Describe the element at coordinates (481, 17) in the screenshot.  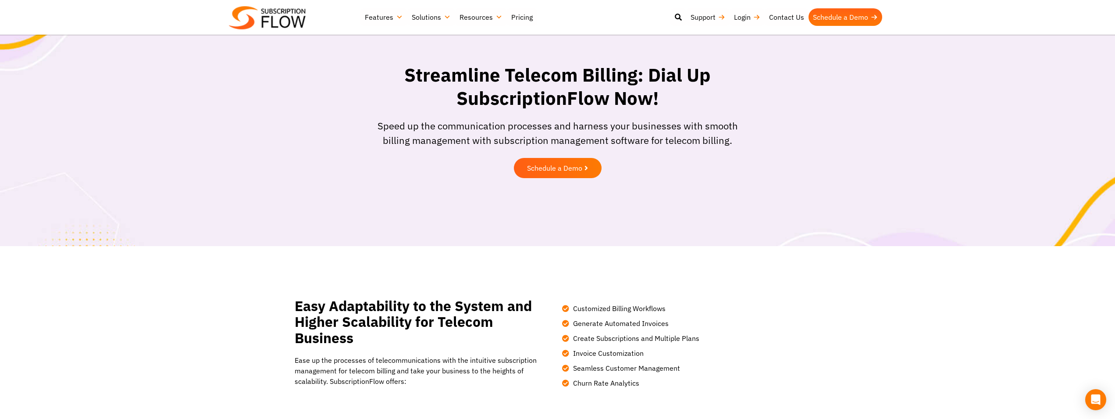
I see `a: Resources` at that location.